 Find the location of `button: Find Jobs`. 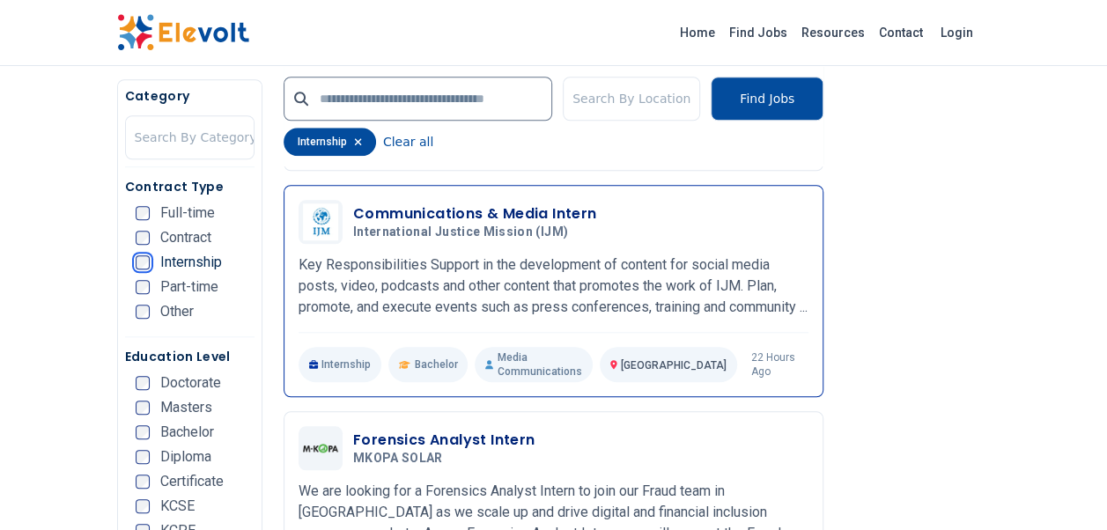

button: Find Jobs is located at coordinates (767, 99).